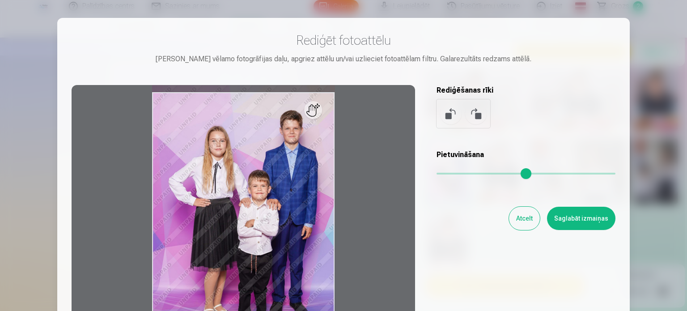 This screenshot has height=311, width=687. I want to click on h5: Rediģēšanas rīki, so click(526, 90).